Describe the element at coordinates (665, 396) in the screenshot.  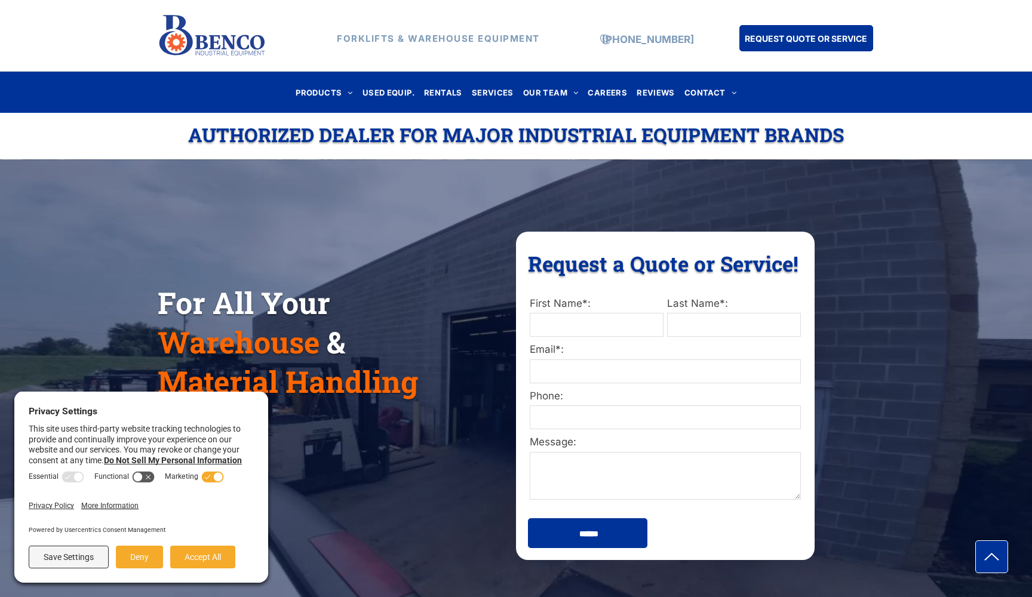
I see `label: Phone:` at that location.